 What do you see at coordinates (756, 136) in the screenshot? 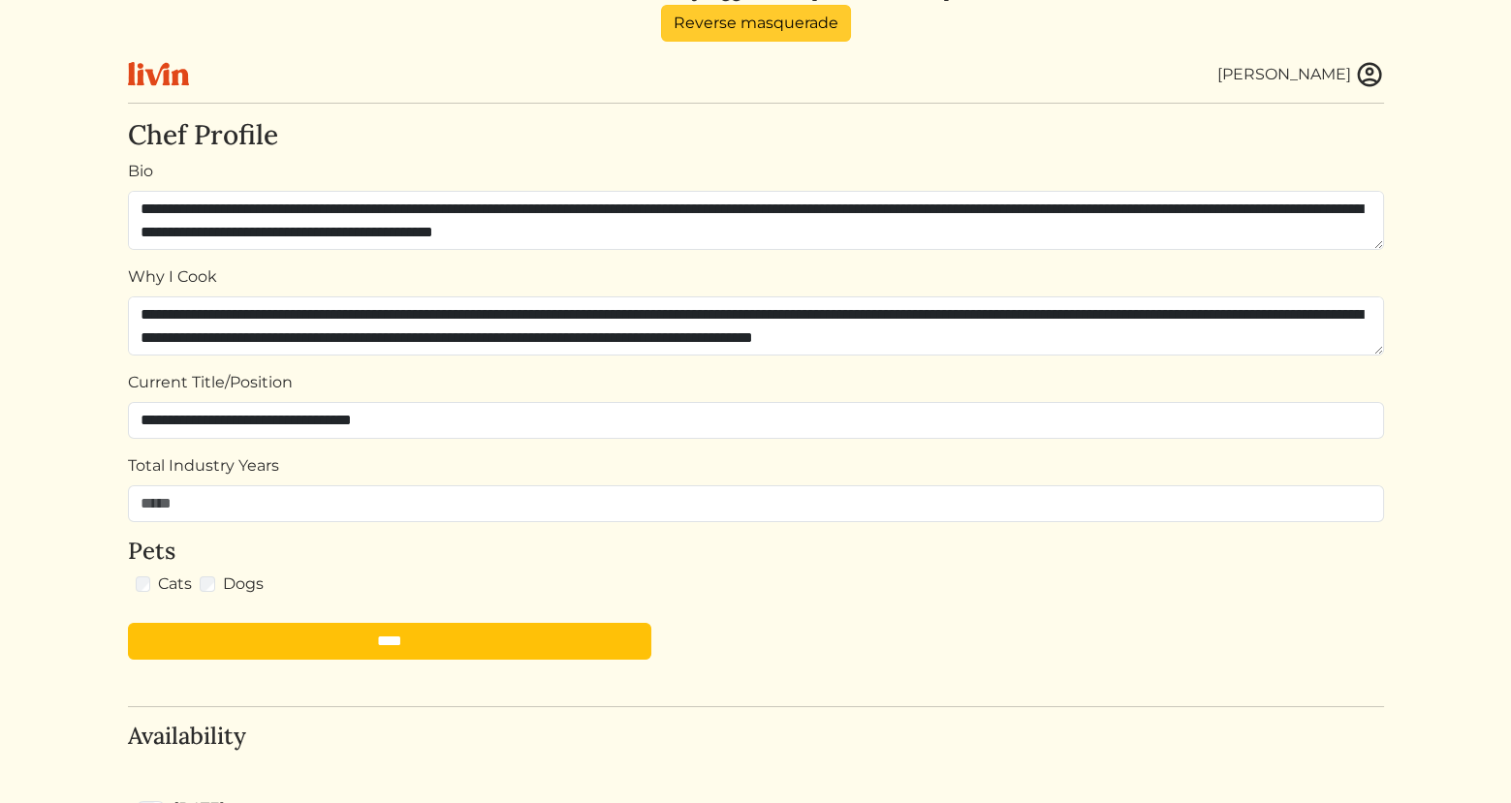
I see `h3: Chef Profile` at bounding box center [756, 136].